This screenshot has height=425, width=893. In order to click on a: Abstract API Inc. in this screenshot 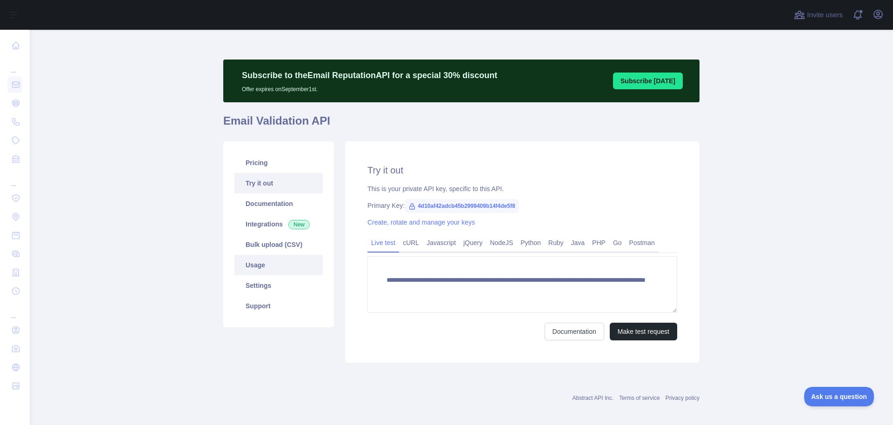, I will do `click(593, 398)`.